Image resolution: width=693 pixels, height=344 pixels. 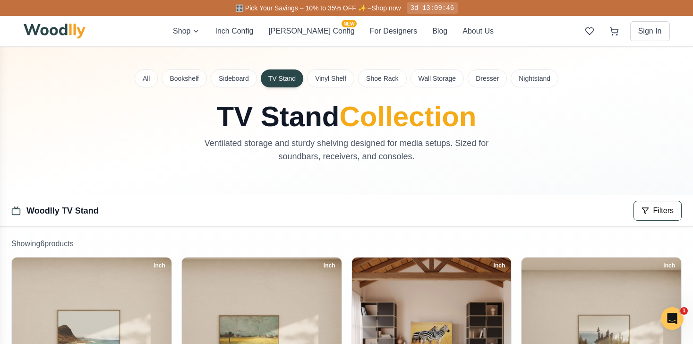 I want to click on a: Shop now, so click(x=386, y=8).